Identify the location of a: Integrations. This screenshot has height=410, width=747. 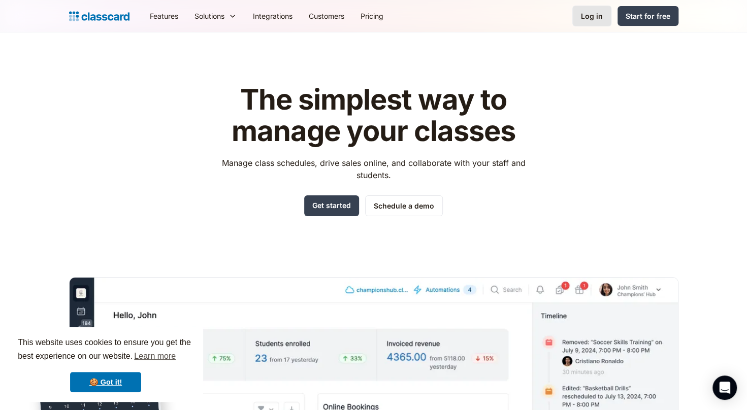
(273, 16).